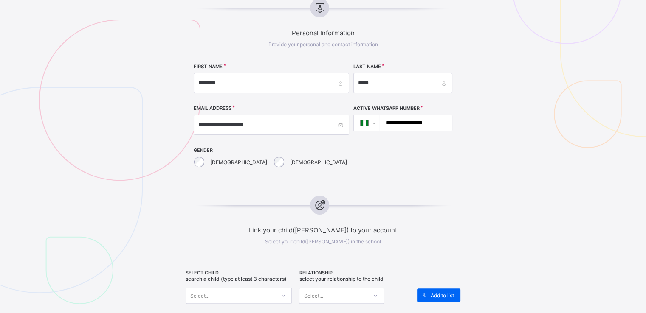 The height and width of the screenshot is (313, 646). Describe the element at coordinates (341, 279) in the screenshot. I see `span: Select your relationship to the child` at that location.